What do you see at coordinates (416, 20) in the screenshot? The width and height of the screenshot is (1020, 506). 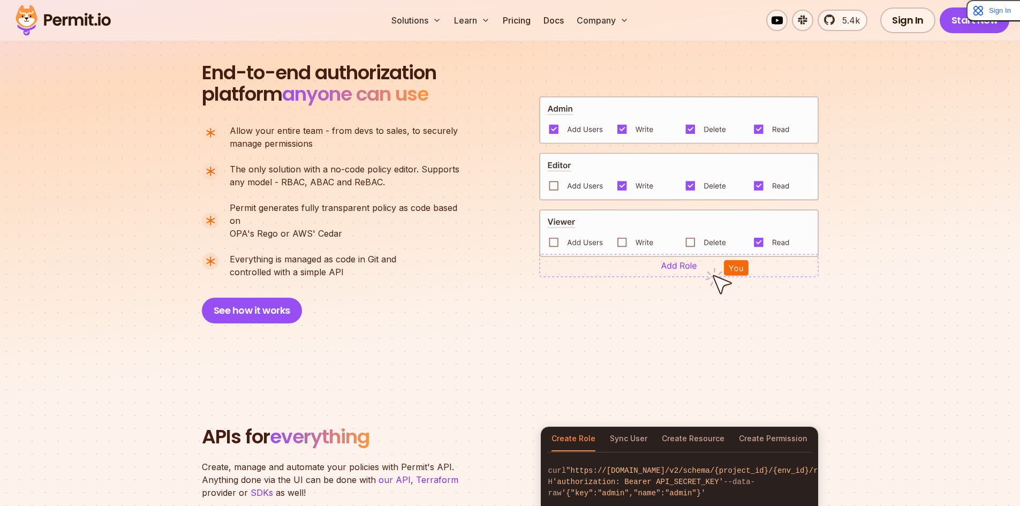 I see `button: Solutions` at bounding box center [416, 20].